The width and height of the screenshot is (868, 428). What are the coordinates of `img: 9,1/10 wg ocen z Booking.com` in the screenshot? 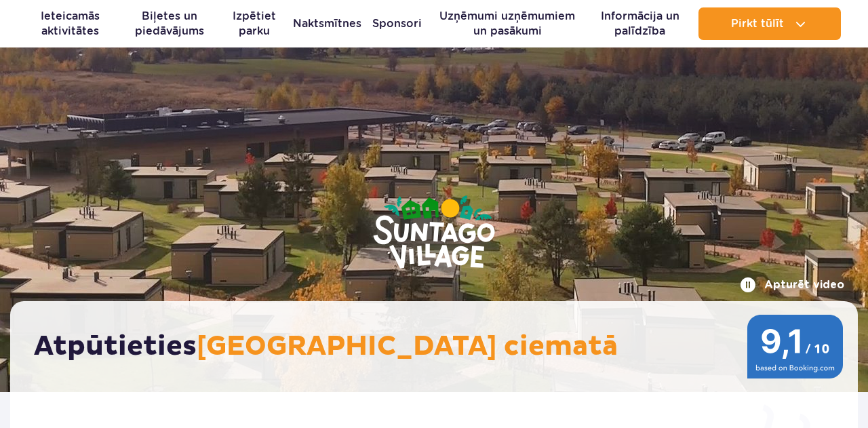 It's located at (795, 347).